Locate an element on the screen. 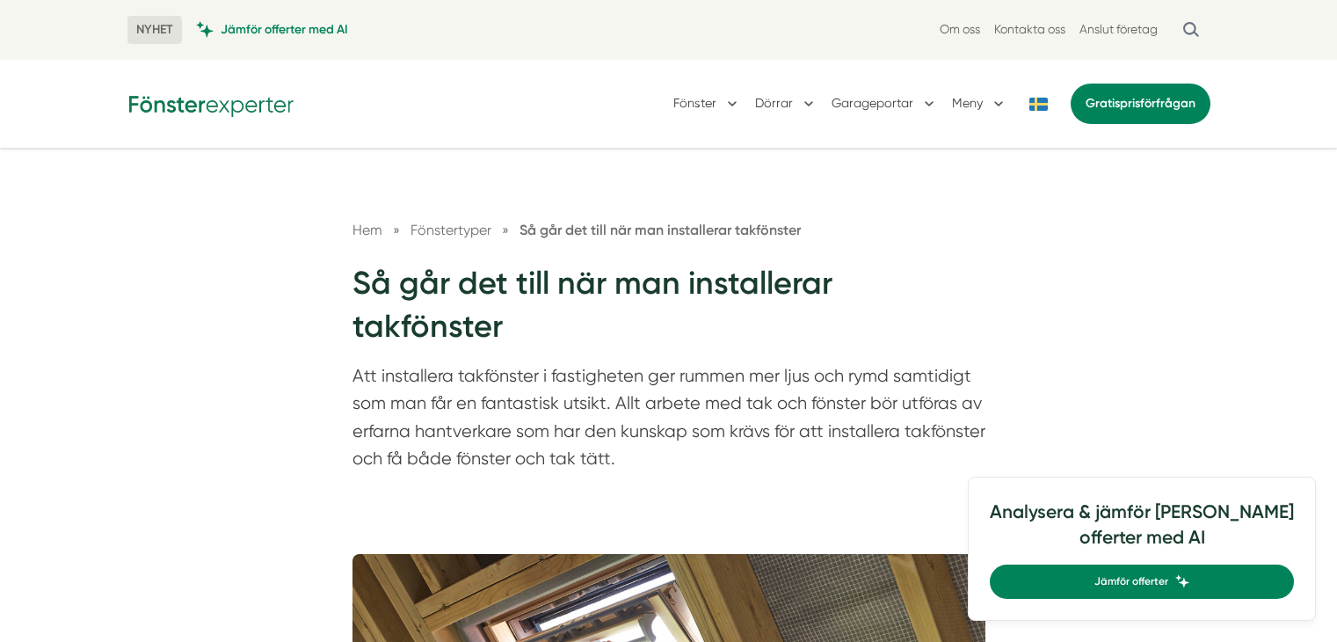  a: Om oss is located at coordinates (960, 29).